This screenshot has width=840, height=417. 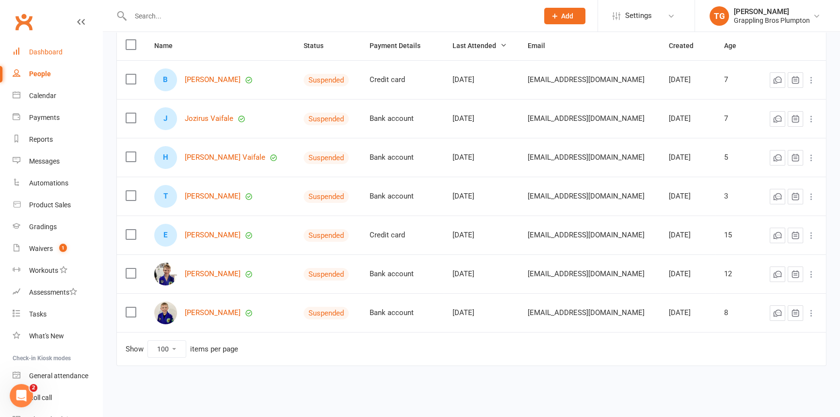 What do you see at coordinates (165, 118) in the screenshot?
I see `div: Jozirus` at bounding box center [165, 118].